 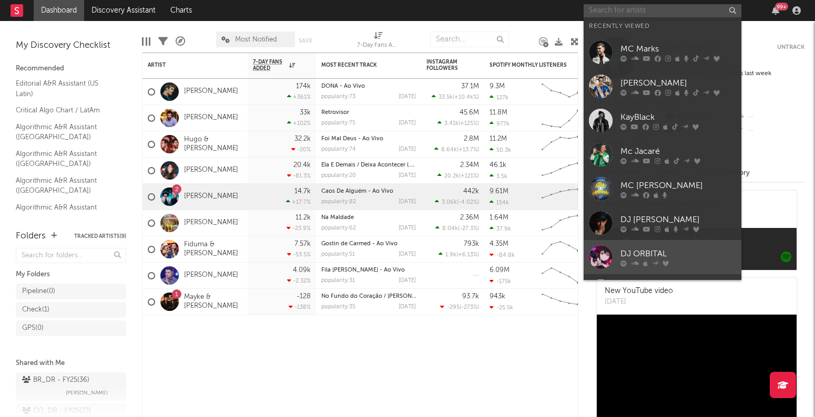 I want to click on div: -53.5 %, so click(x=299, y=254).